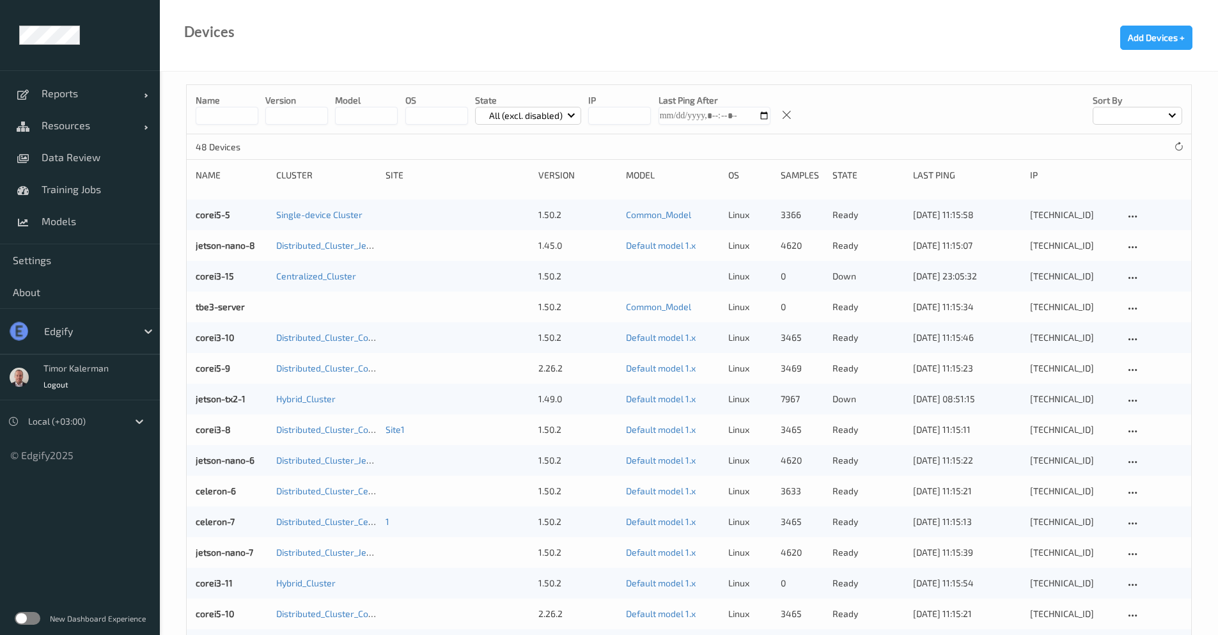  I want to click on div: version, so click(577, 175).